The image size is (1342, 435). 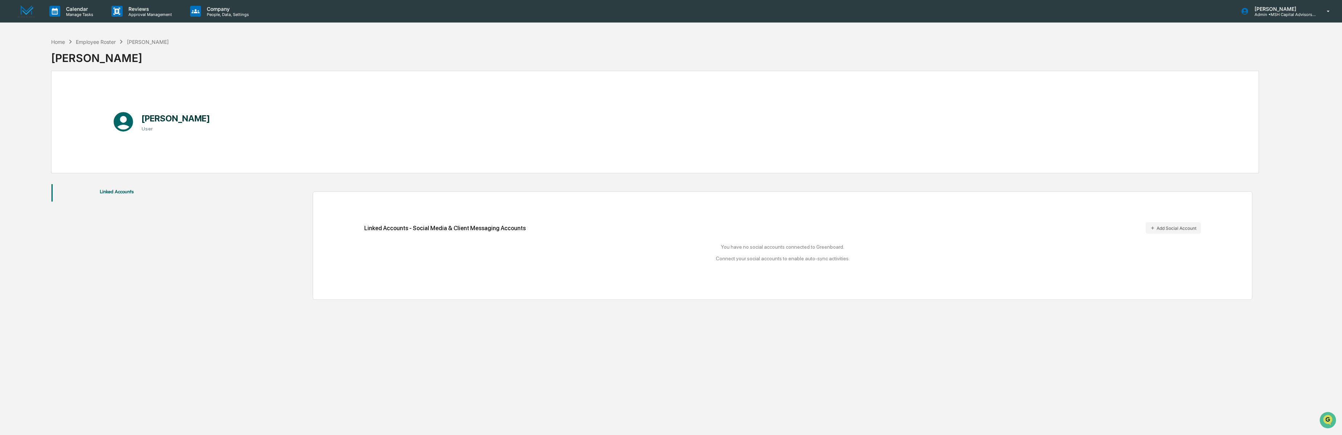 What do you see at coordinates (1283, 15) in the screenshot?
I see `p: Admin • MSH Capital Advisors LLC - RIA` at bounding box center [1283, 15].